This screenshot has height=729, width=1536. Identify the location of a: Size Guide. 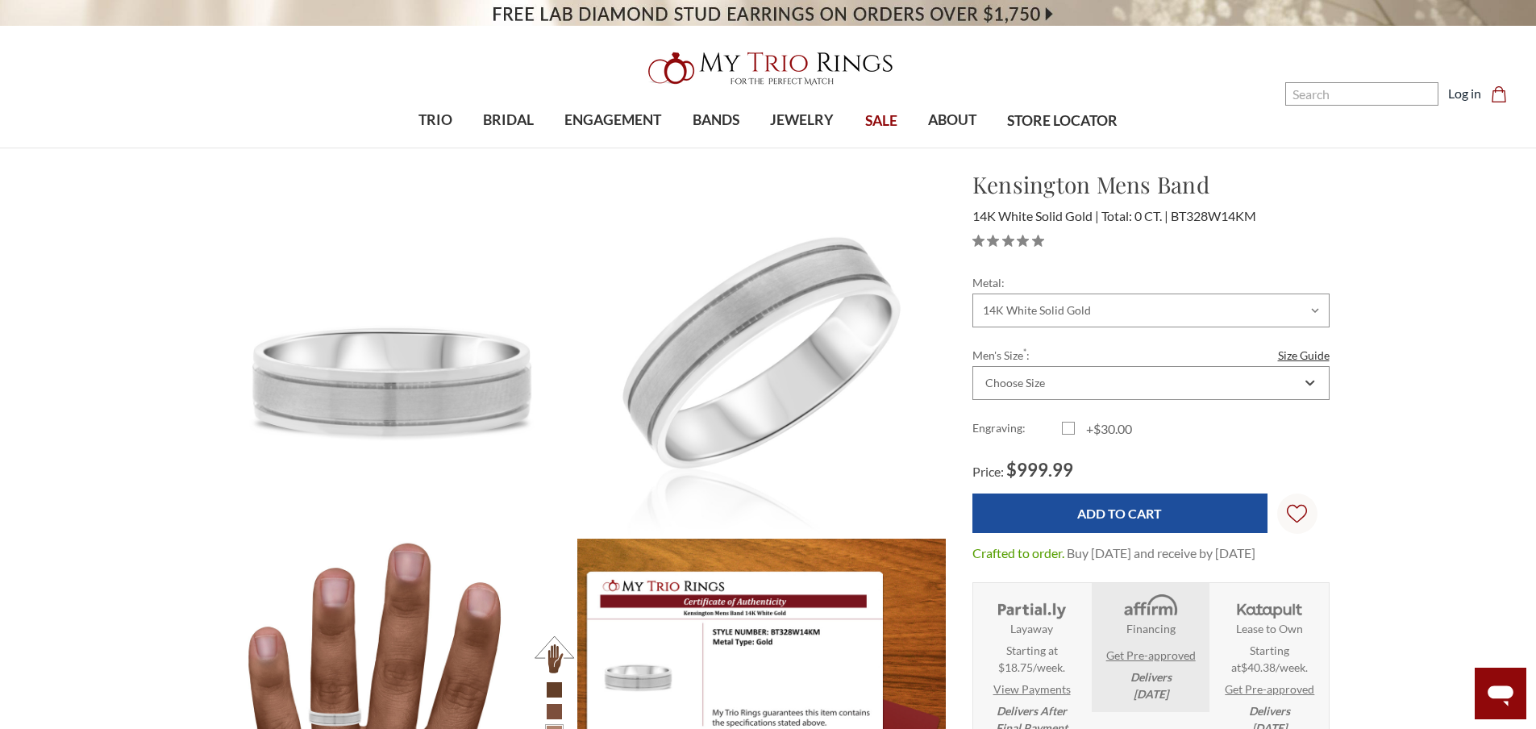
(1304, 355).